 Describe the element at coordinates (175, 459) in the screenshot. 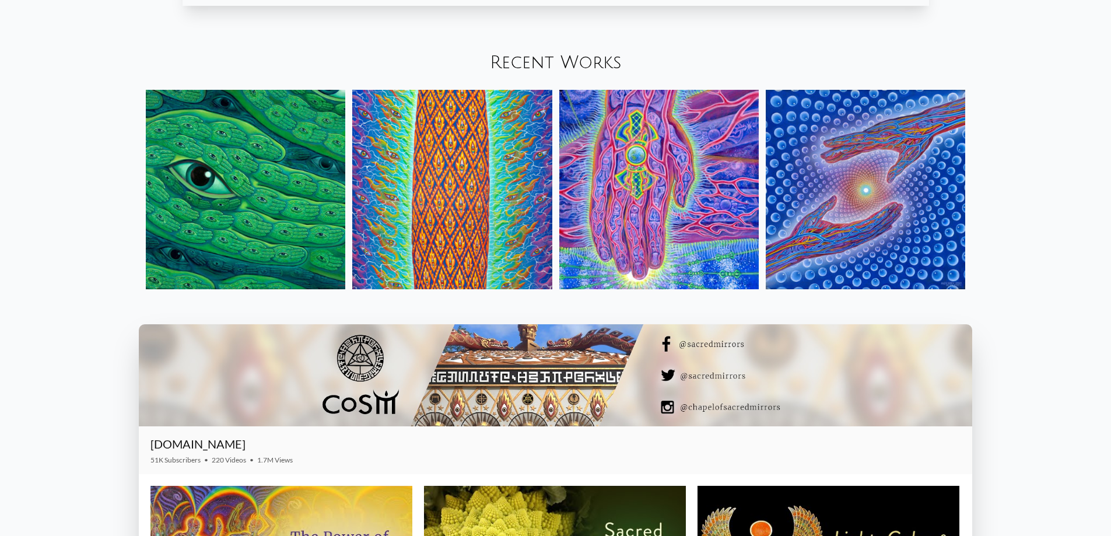

I see `span: 51K Subscribers` at that location.